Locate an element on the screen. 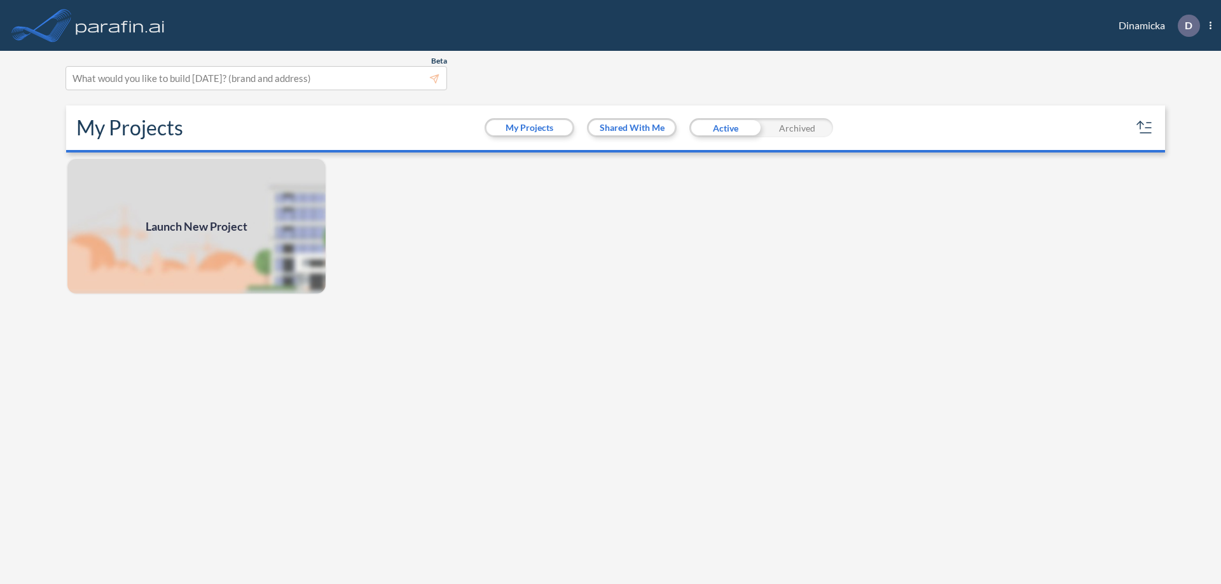 Image resolution: width=1221 pixels, height=584 pixels. img: logo is located at coordinates (120, 25).